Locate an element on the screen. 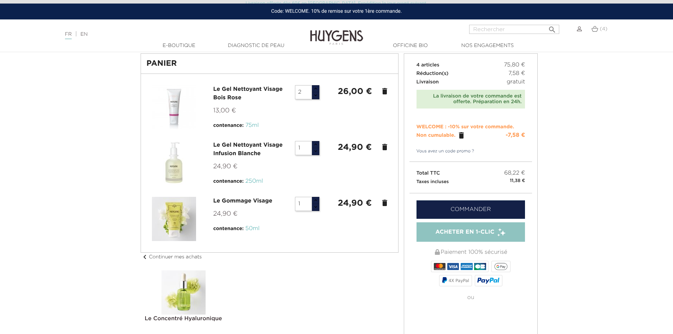  a: Diagnostic de peau is located at coordinates (256, 46).